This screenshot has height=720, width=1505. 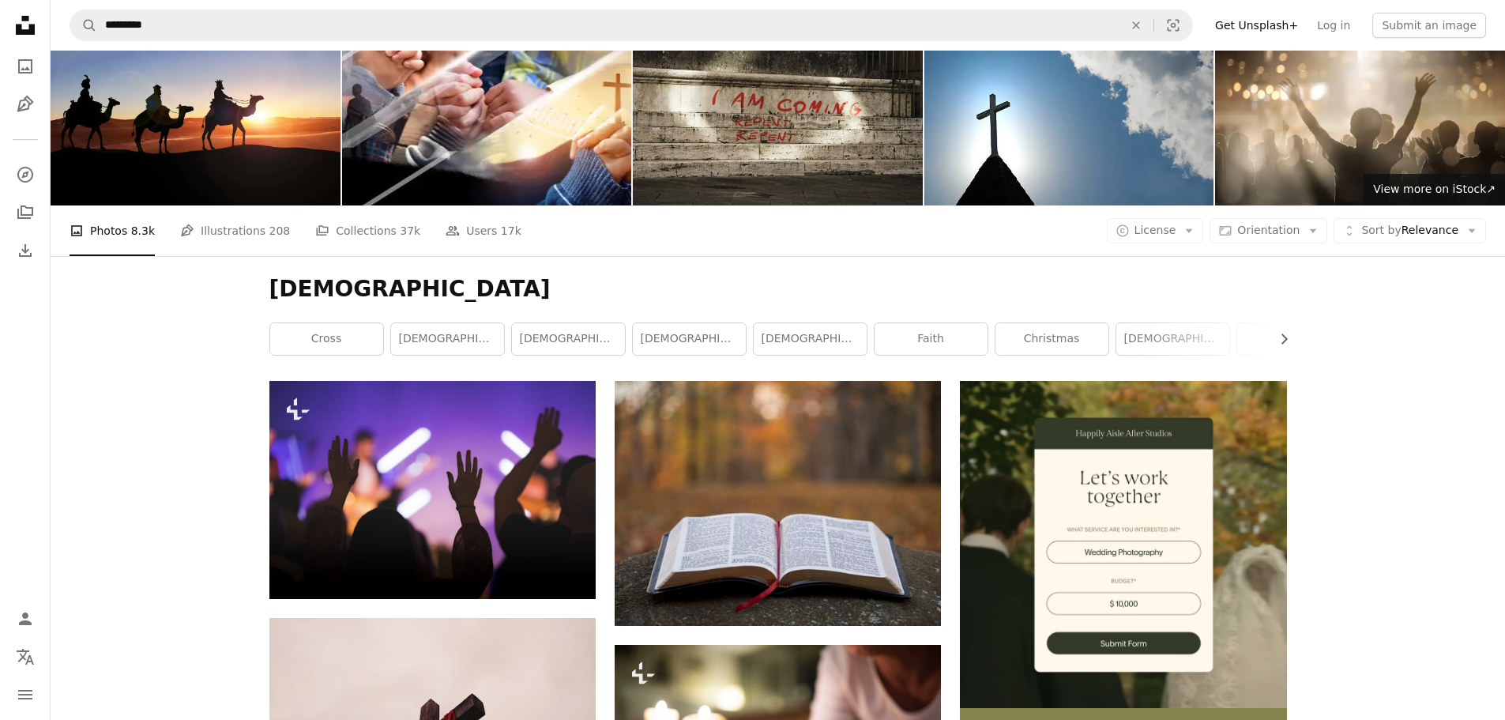 I want to click on button: Menu, so click(x=25, y=695).